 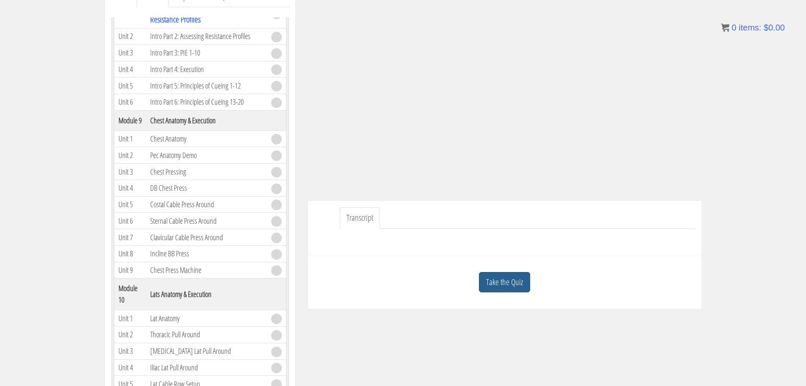 What do you see at coordinates (753, 28) in the screenshot?
I see `a: 0 items: $0.00` at bounding box center [753, 28].